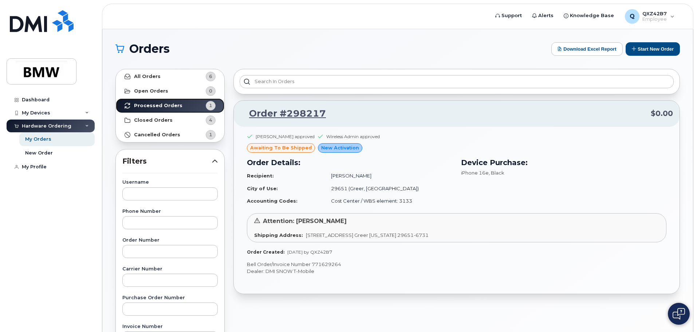 The image size is (697, 332). I want to click on h3: Order Details:, so click(349, 162).